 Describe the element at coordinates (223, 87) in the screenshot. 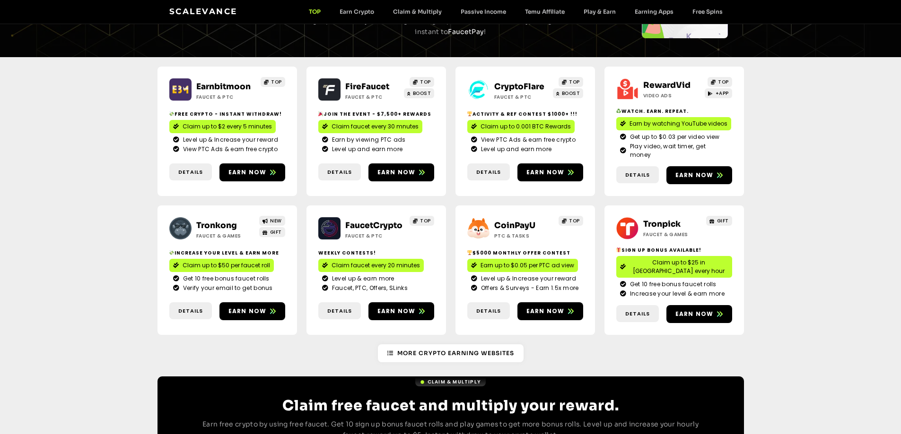

I see `a: Earnbitmoon` at that location.